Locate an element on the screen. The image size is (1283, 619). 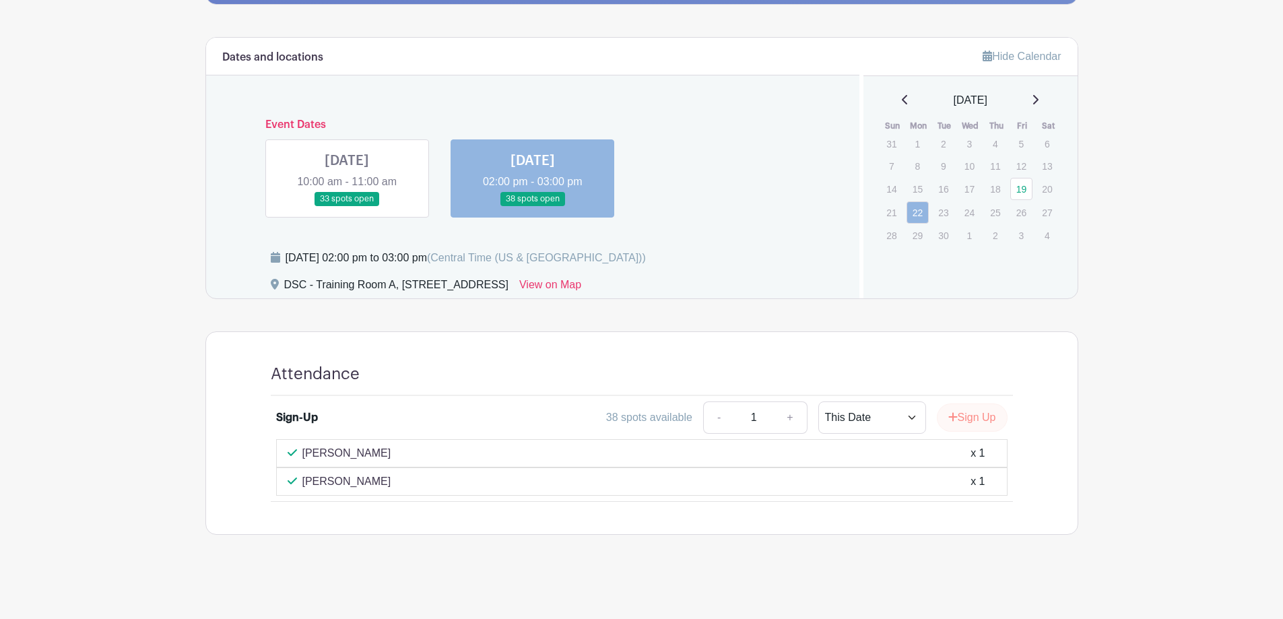
th: Sun is located at coordinates (893, 126).